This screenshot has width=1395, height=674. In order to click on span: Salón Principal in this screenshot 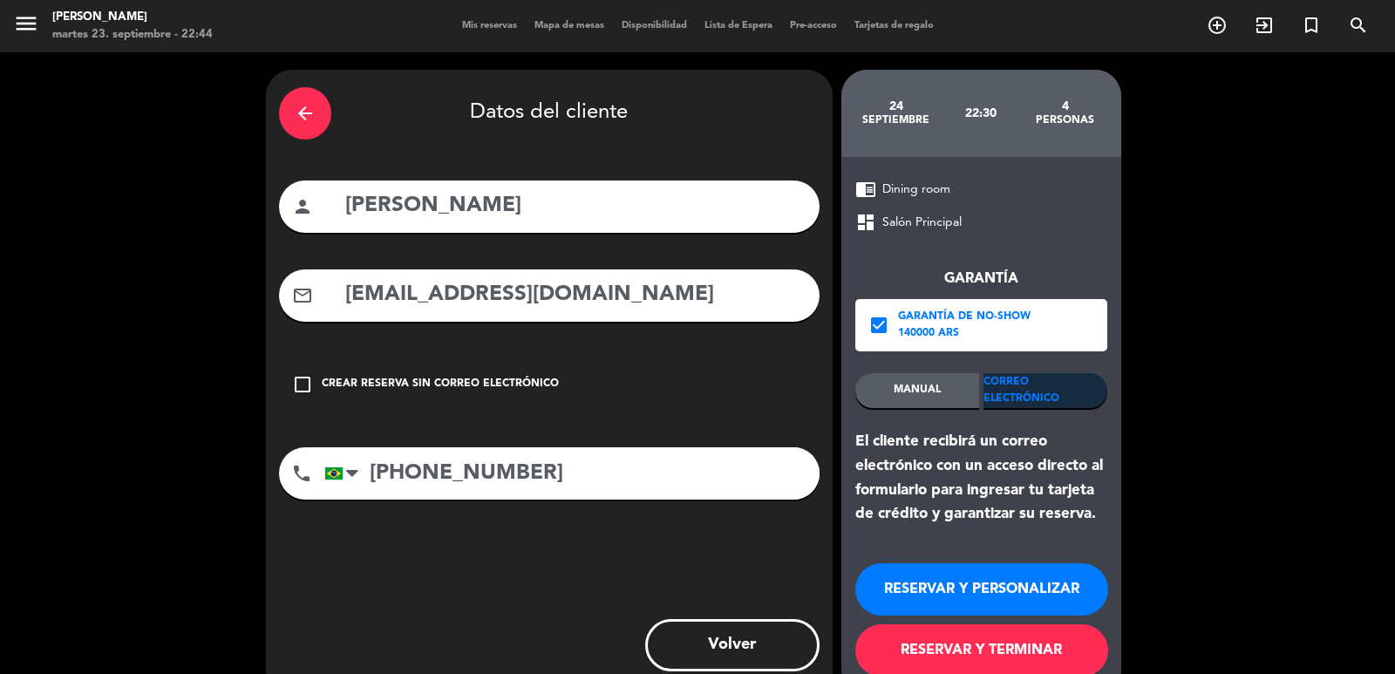, I will do `click(922, 222)`.